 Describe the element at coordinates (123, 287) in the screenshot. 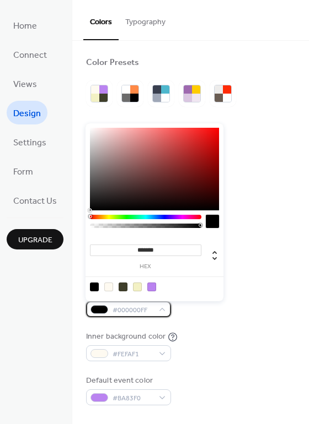

I see `div: rgb(64, 63, 43)` at that location.